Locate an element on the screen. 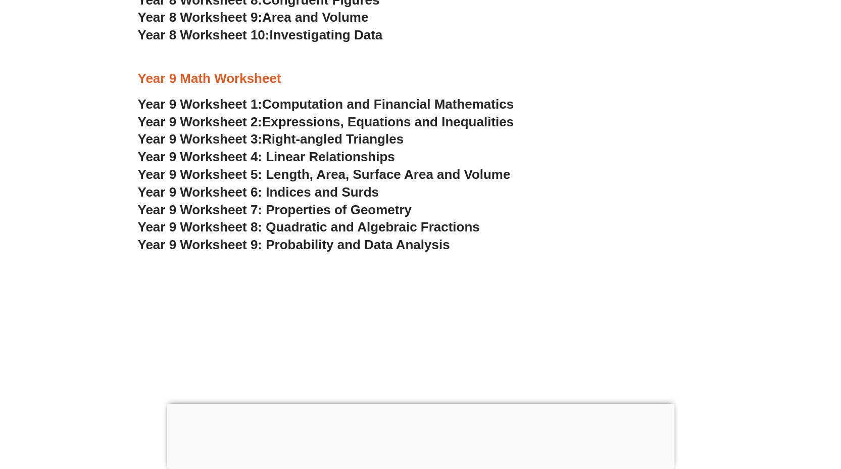 This screenshot has height=469, width=841. span: Year 9 Worksheet 2: is located at coordinates (200, 122).